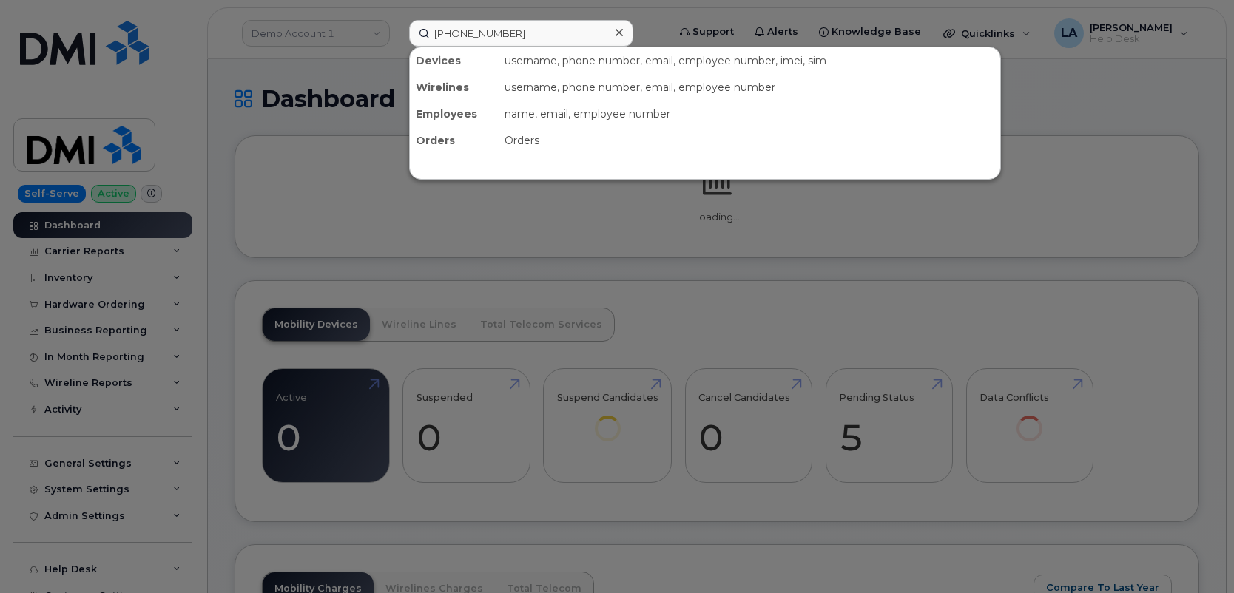  Describe the element at coordinates (454, 114) in the screenshot. I see `div: Employees` at that location.